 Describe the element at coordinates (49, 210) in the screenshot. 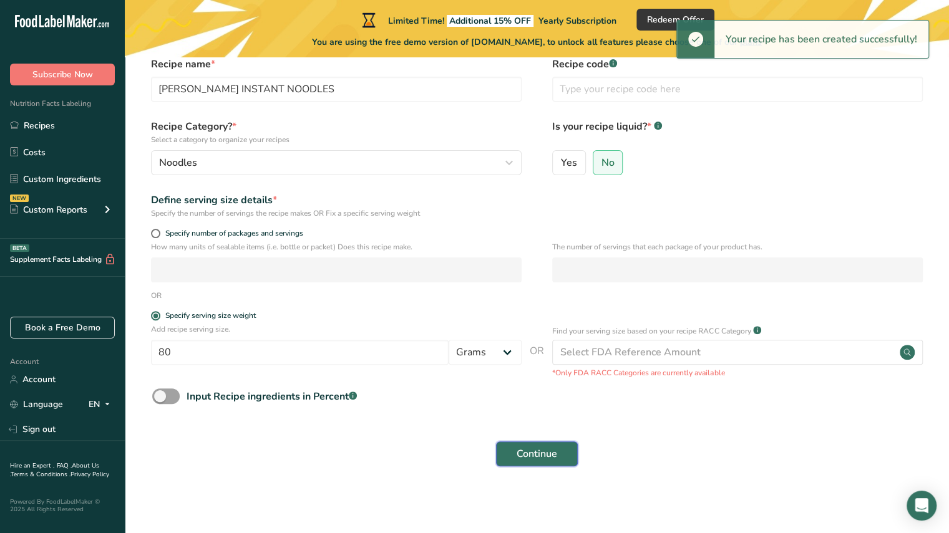

I see `div: Custom Reports` at that location.